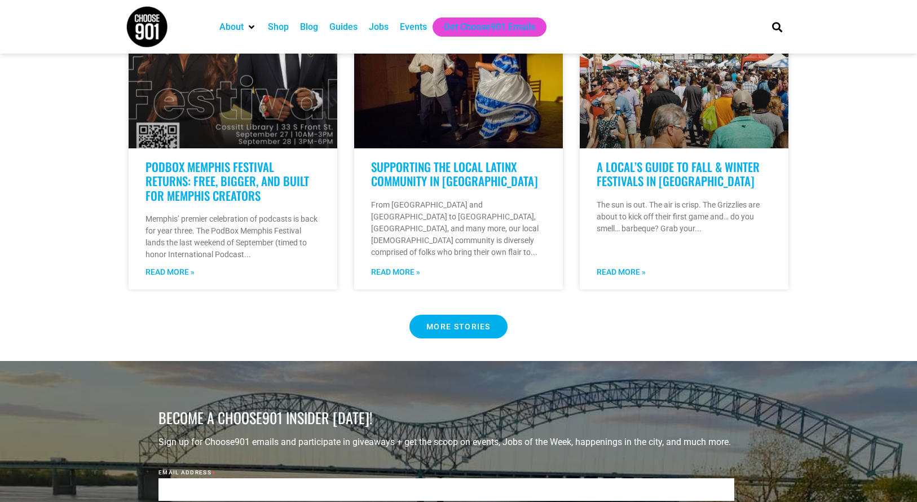 The height and width of the screenshot is (502, 917). I want to click on p: The sun is out. The air is crisp. The Grizzlies are about to kick off their first game and… do yo..., so click(684, 217).